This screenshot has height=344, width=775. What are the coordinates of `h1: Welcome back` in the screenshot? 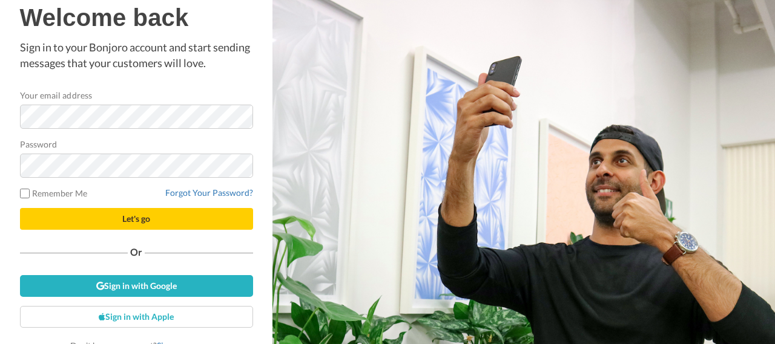 It's located at (136, 18).